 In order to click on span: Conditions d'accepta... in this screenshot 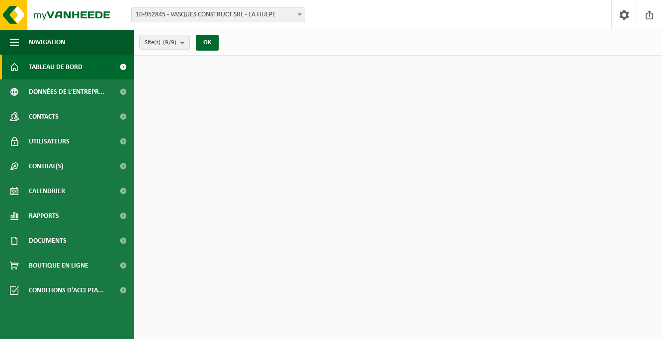, I will do `click(66, 291)`.